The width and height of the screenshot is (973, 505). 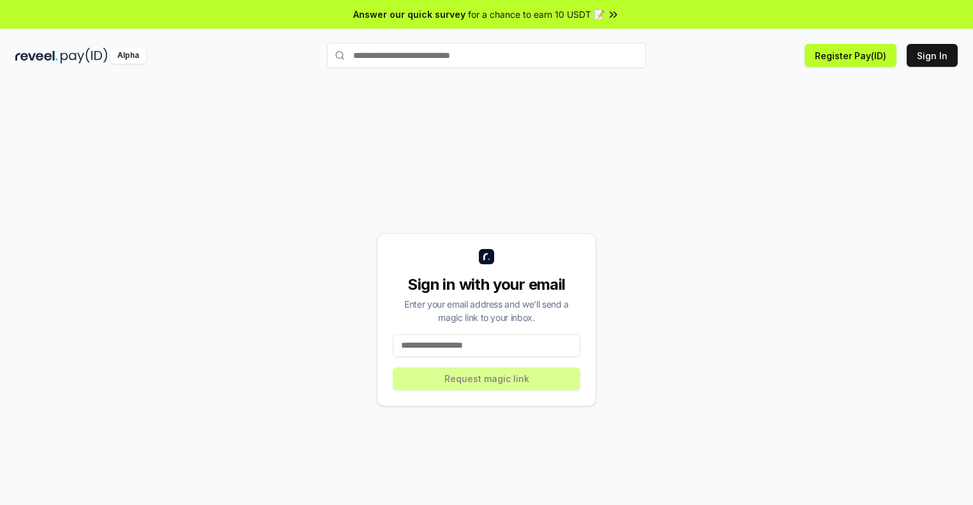 I want to click on img: pay_id, so click(x=84, y=55).